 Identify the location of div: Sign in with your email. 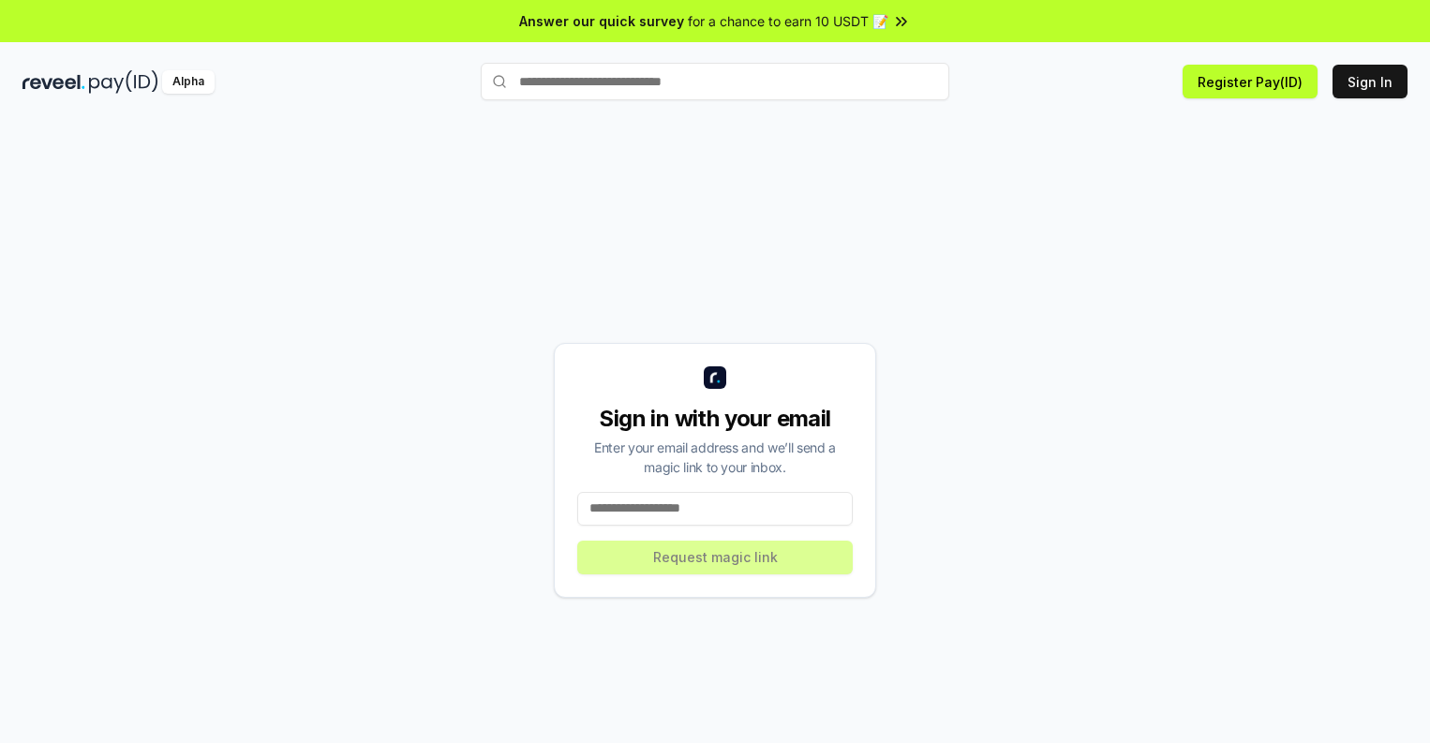
(715, 419).